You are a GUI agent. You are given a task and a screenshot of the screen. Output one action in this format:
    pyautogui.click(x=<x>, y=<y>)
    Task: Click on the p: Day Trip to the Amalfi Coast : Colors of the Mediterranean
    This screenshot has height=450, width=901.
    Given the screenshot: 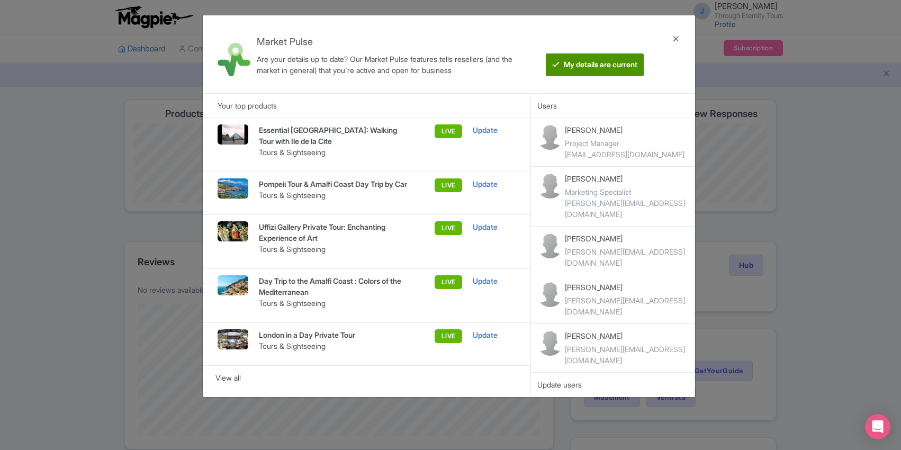 What is the action you would take?
    pyautogui.click(x=334, y=286)
    